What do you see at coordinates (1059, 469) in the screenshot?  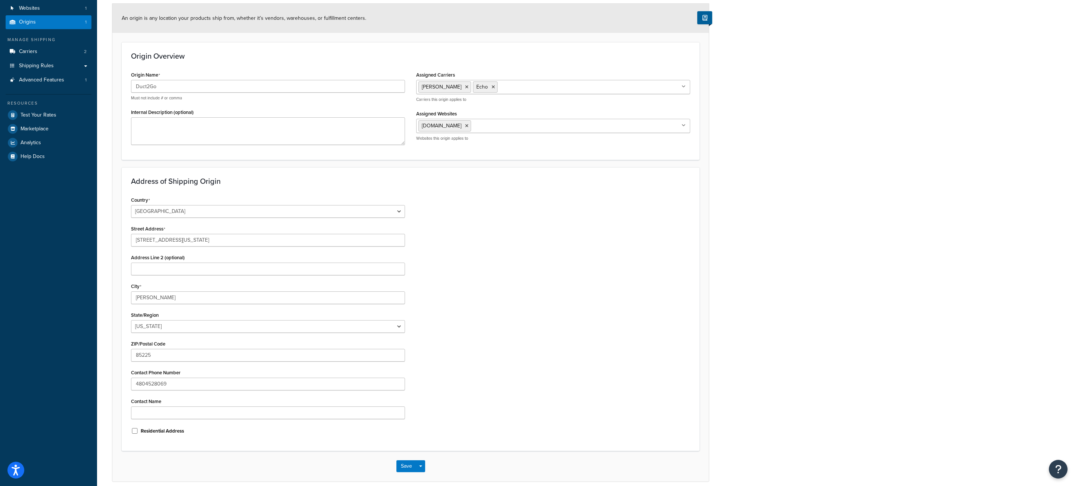 I see `button: Open Resource Center` at bounding box center [1059, 469].